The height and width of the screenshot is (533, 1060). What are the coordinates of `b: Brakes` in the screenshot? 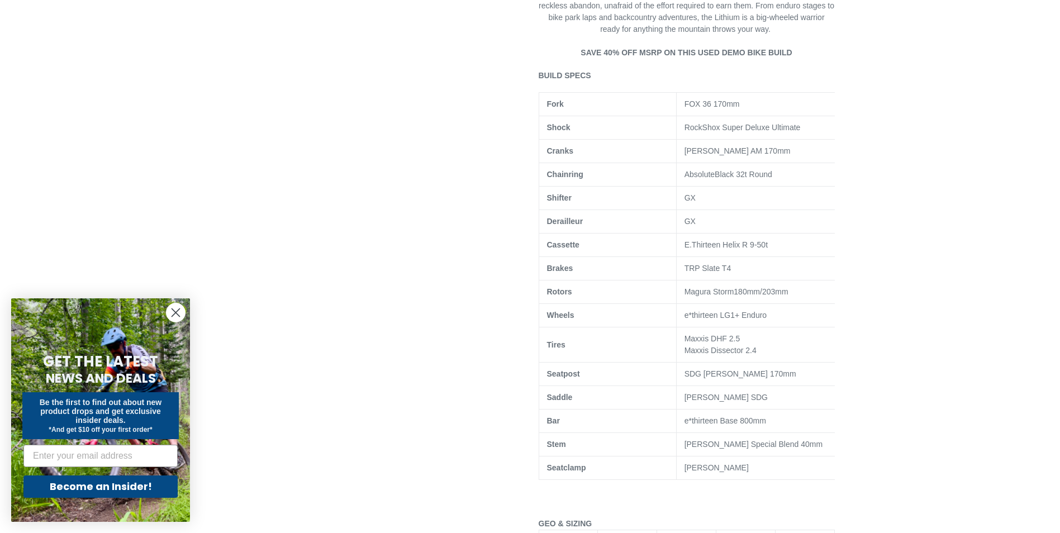 It's located at (560, 268).